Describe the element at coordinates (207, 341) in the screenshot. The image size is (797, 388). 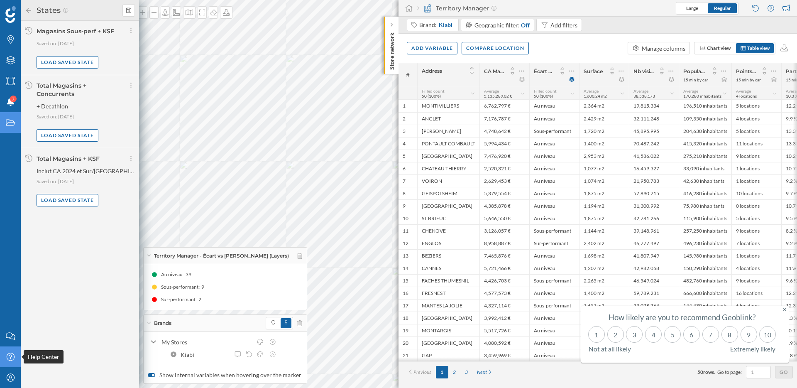
I see `div: My Stores` at that location.